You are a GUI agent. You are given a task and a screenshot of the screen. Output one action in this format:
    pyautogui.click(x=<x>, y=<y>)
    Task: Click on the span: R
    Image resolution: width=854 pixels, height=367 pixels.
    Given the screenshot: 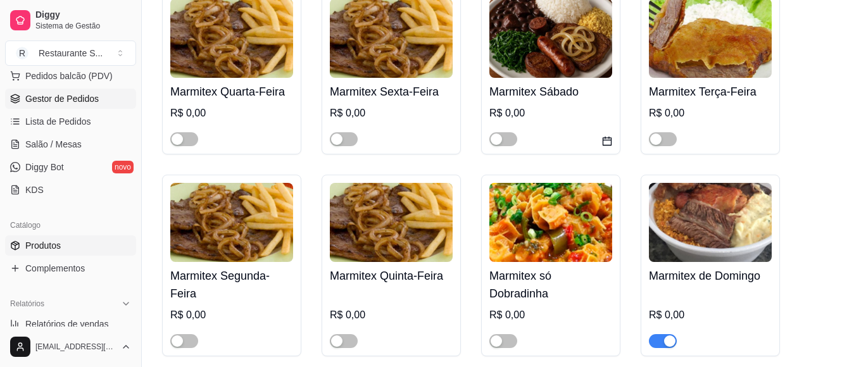 What is the action you would take?
    pyautogui.click(x=22, y=53)
    